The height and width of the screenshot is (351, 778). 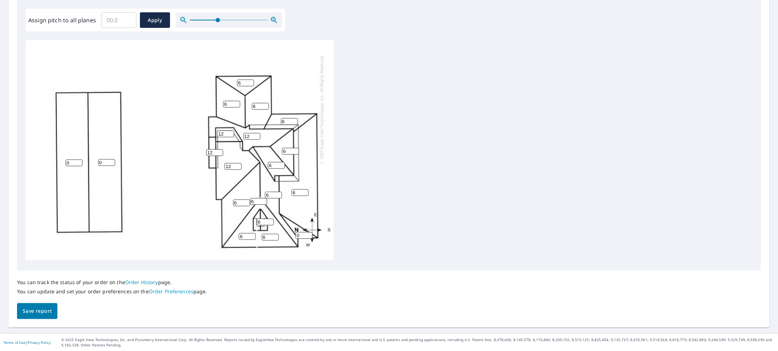 I want to click on input: 00.0, so click(x=119, y=20).